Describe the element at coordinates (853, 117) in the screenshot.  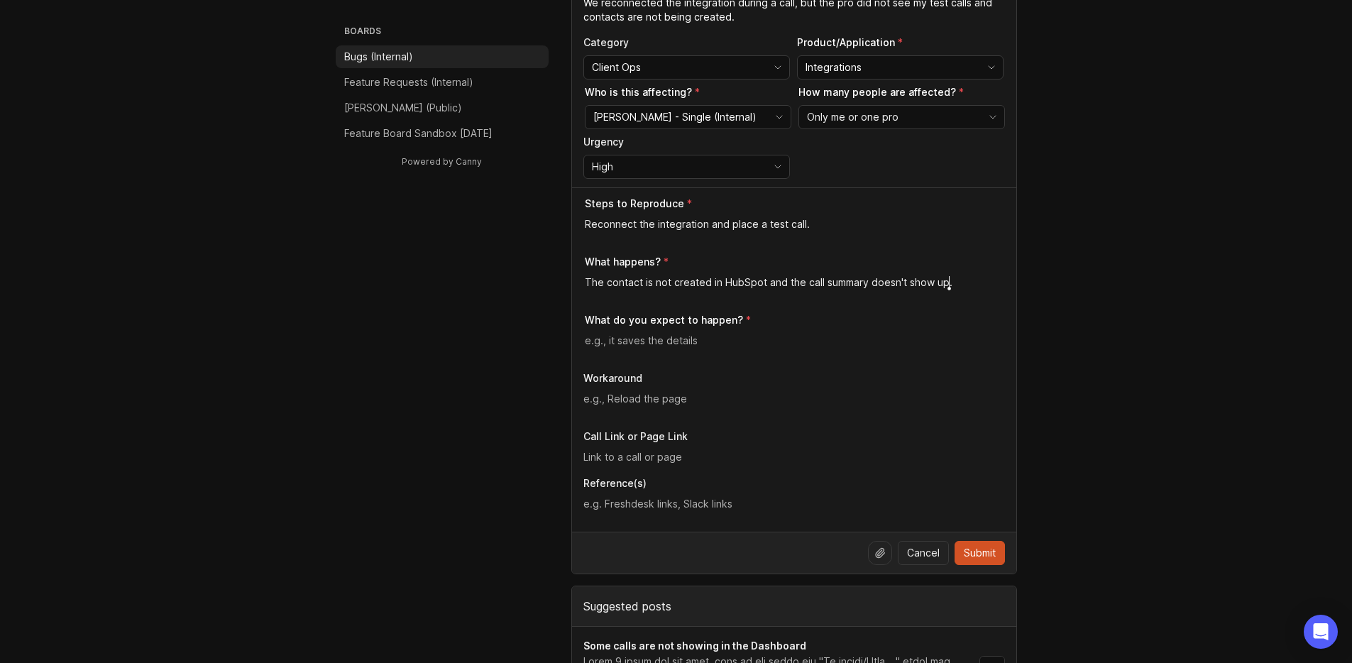
I see `span: Only me or one pro` at that location.